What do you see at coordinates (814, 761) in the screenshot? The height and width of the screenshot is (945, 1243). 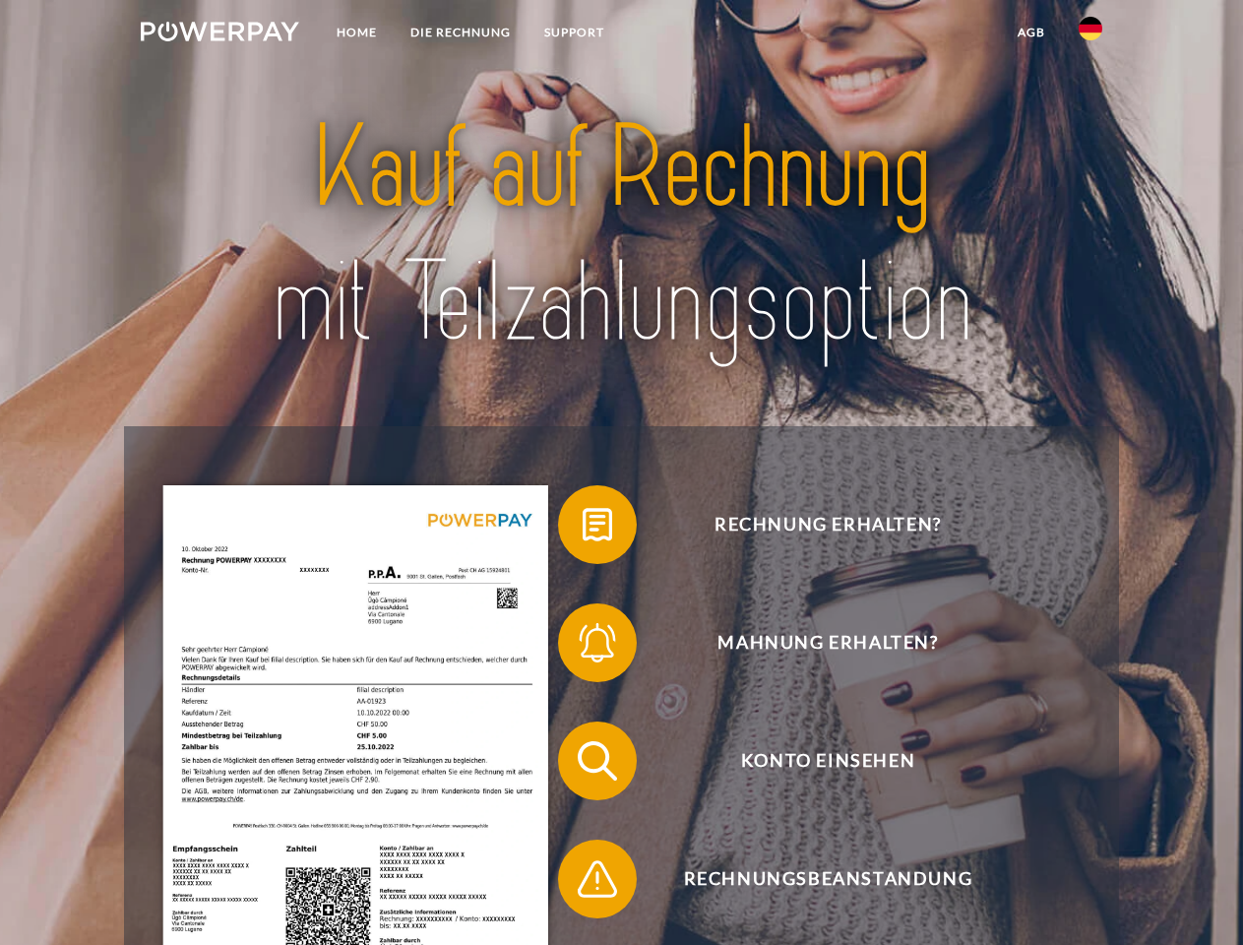 I see `a: Konto einsehen` at bounding box center [814, 761].